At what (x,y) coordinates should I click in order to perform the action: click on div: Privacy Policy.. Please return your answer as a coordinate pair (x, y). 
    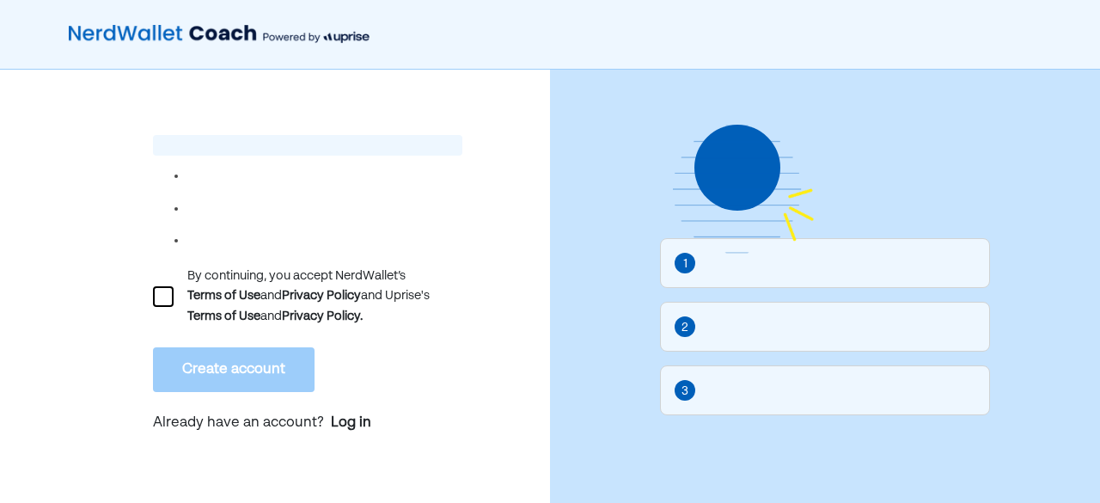
    Looking at the image, I should click on (322, 316).